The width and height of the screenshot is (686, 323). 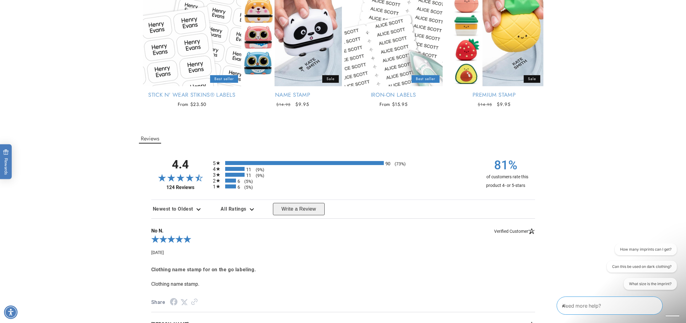 I want to click on button: Write a Review, so click(x=299, y=209).